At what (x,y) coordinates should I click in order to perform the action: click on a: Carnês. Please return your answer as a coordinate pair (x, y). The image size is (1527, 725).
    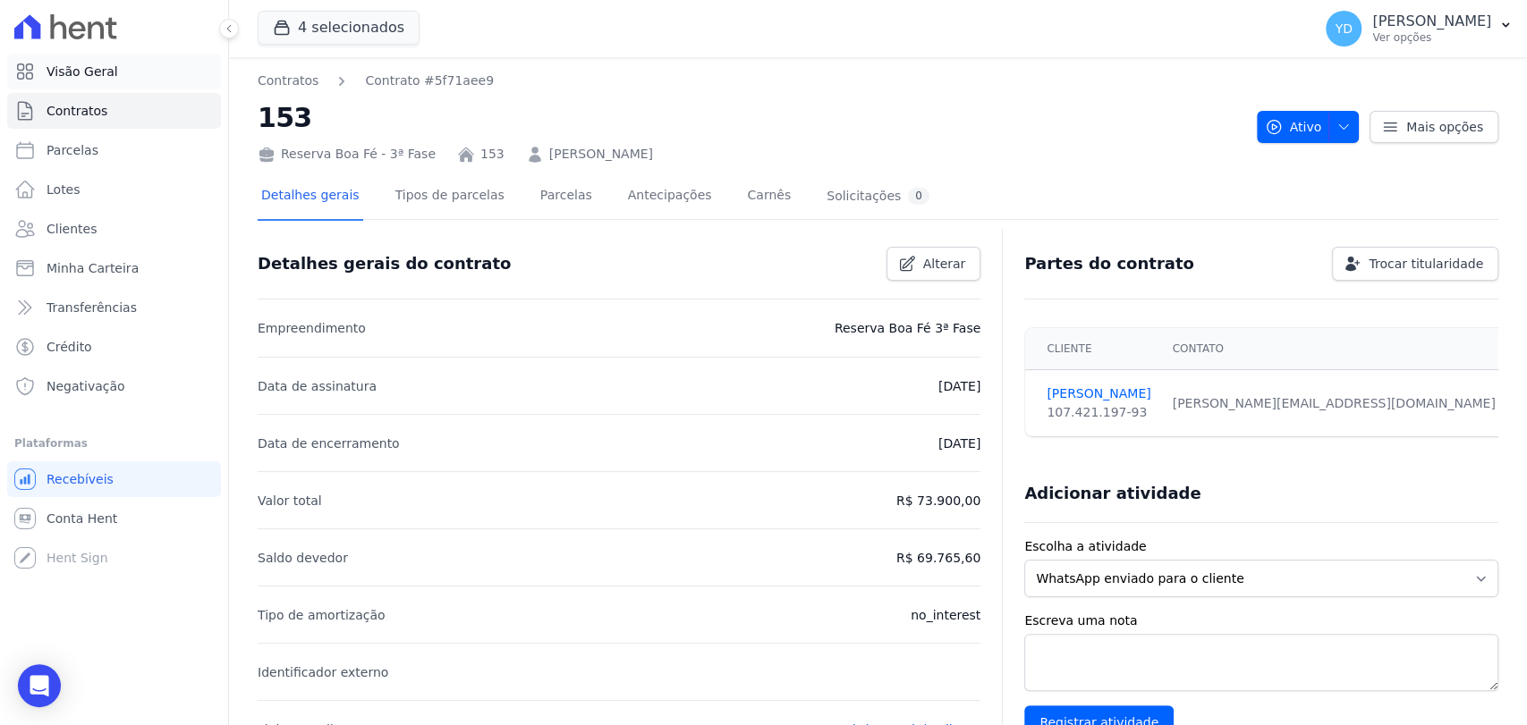
    Looking at the image, I should click on (768, 197).